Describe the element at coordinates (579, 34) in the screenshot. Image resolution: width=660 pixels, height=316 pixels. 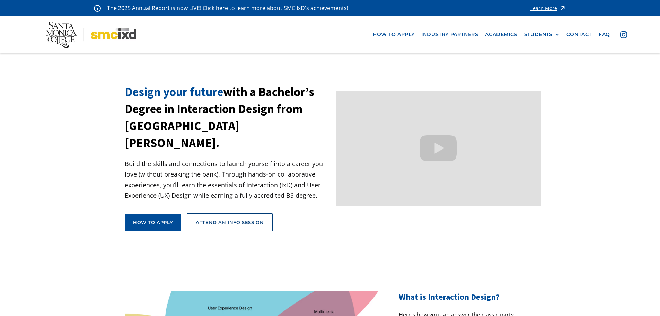
I see `a: contact` at that location.